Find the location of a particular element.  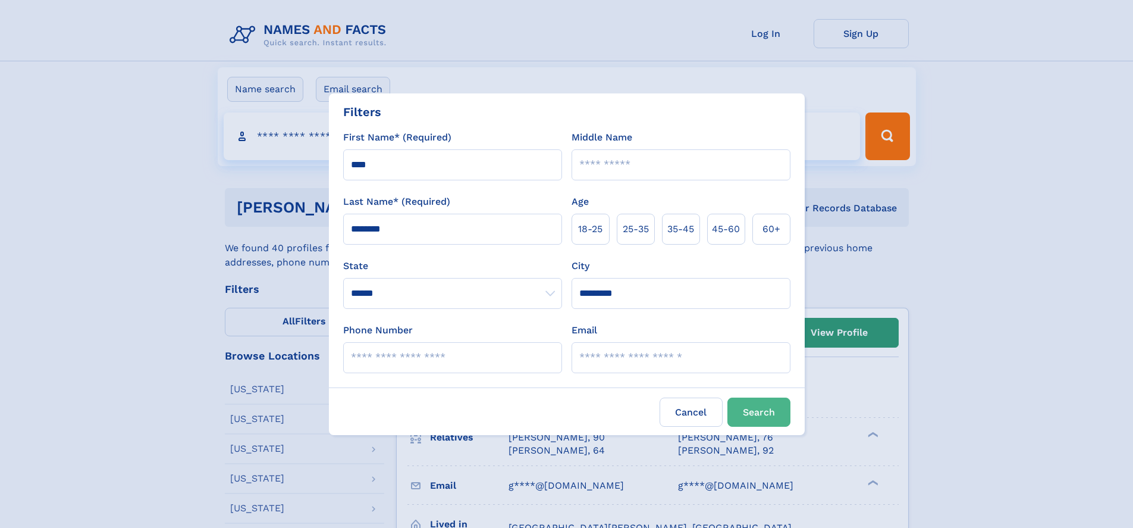

label: First Name* (Required) is located at coordinates (397, 137).